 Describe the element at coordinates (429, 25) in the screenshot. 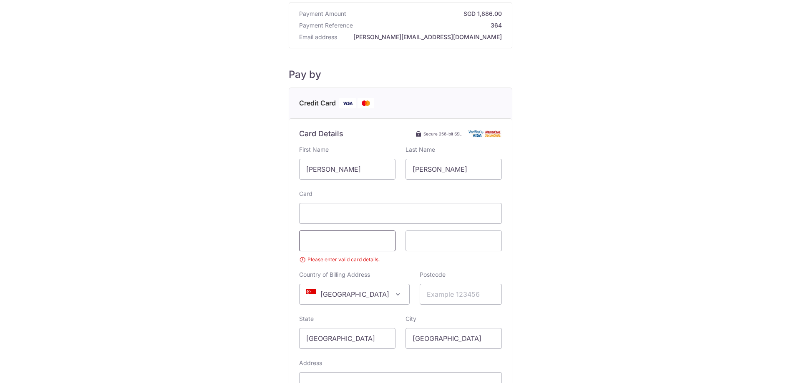

I see `strong: 364` at that location.